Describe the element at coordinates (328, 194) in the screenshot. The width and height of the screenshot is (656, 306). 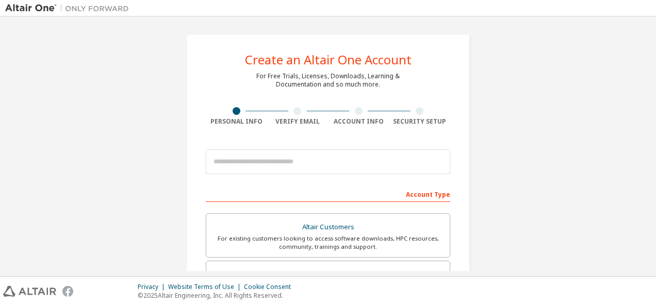
I see `div: Account Type` at that location.